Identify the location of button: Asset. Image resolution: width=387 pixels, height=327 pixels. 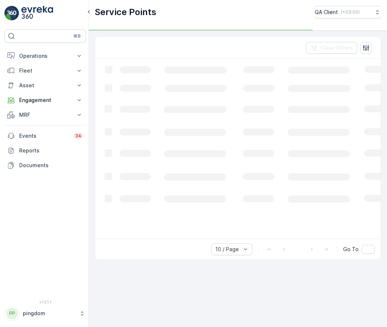
(45, 86).